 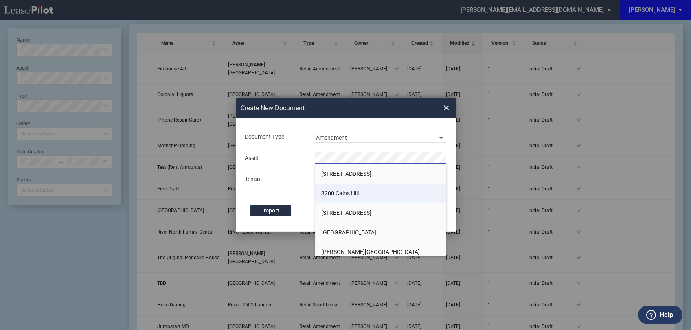 What do you see at coordinates (275, 158) in the screenshot?
I see `div: Asset` at bounding box center [275, 158].